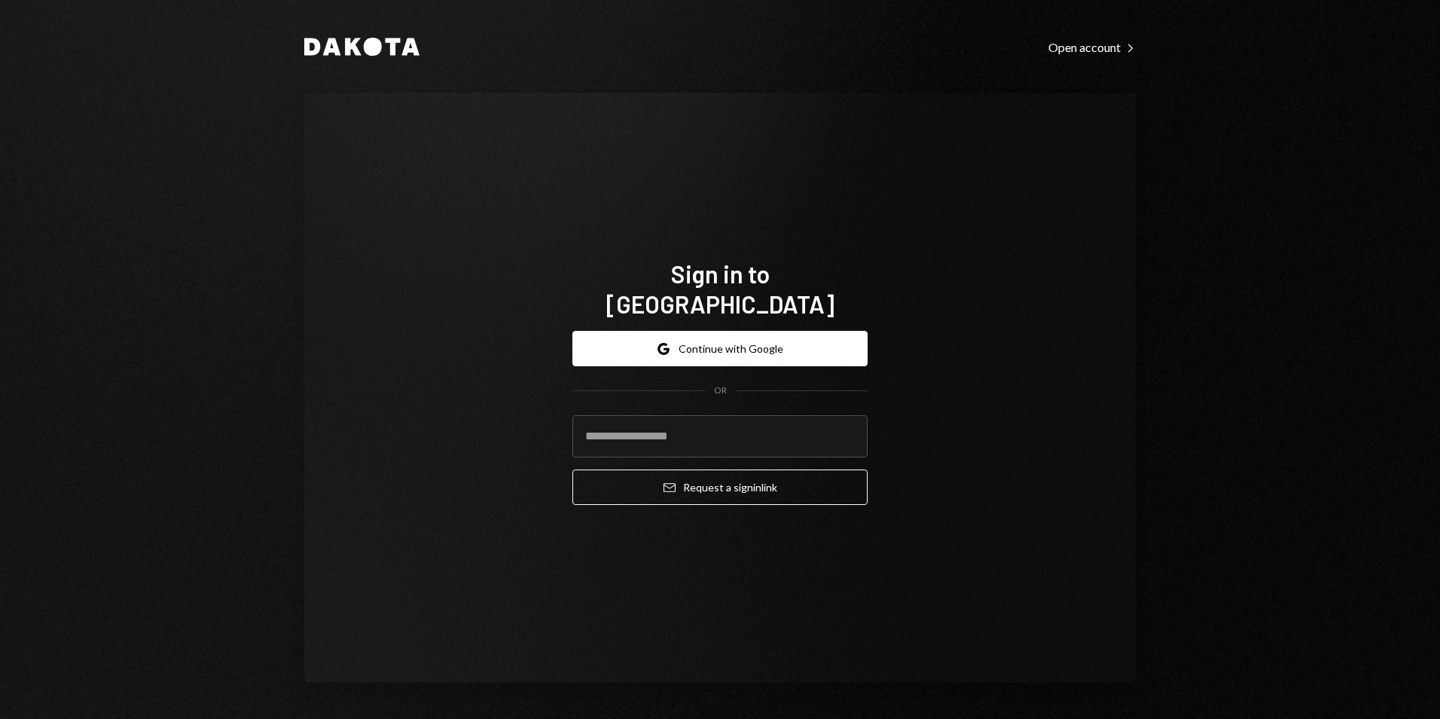 The height and width of the screenshot is (719, 1440). Describe the element at coordinates (1092, 47) in the screenshot. I see `div: Open account` at that location.